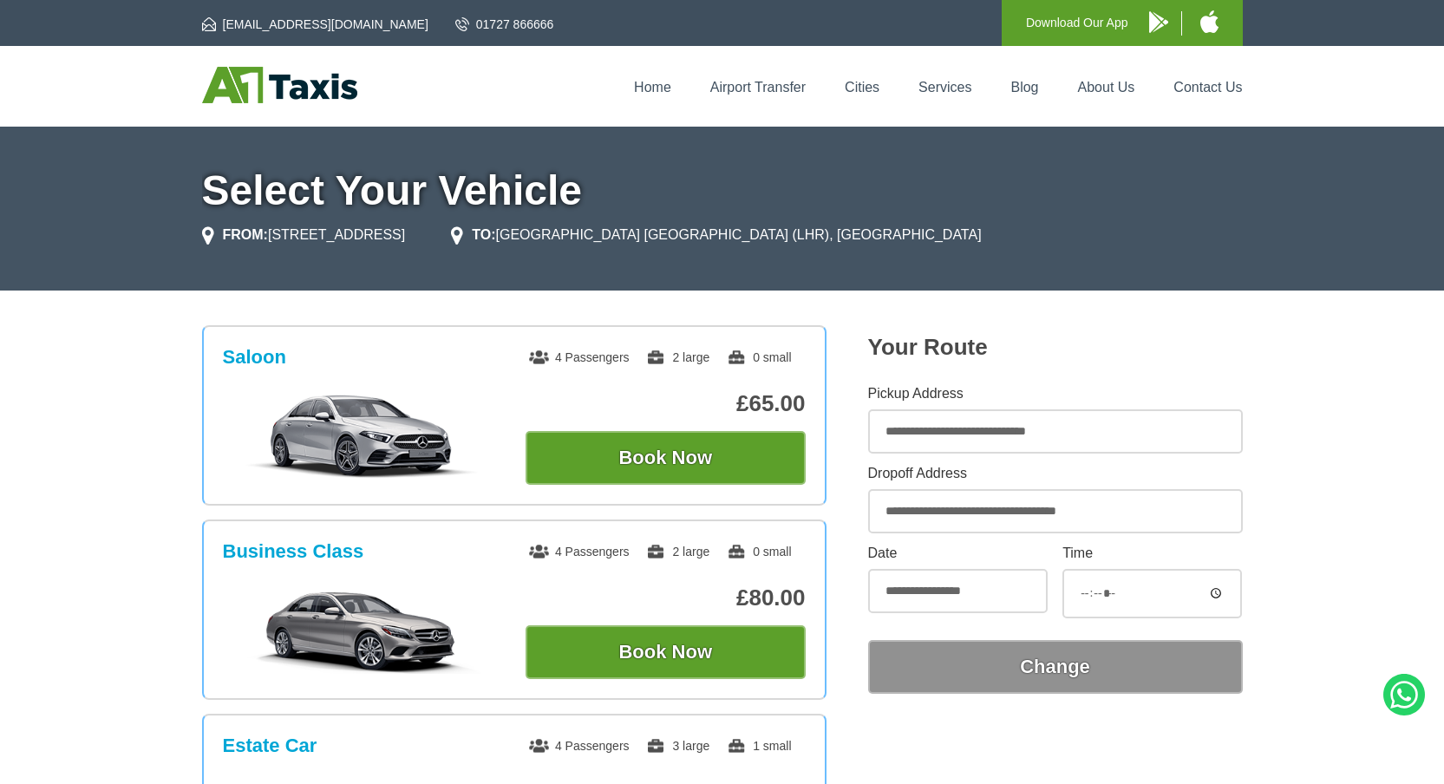  Describe the element at coordinates (1055, 473) in the screenshot. I see `label: Dropoff Address` at that location.